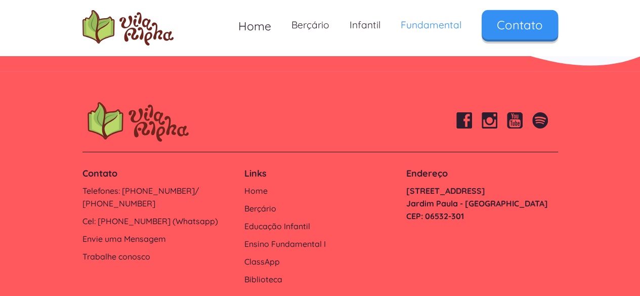 The image size is (640, 296). I want to click on a: Ensino Fundamental I, so click(320, 244).